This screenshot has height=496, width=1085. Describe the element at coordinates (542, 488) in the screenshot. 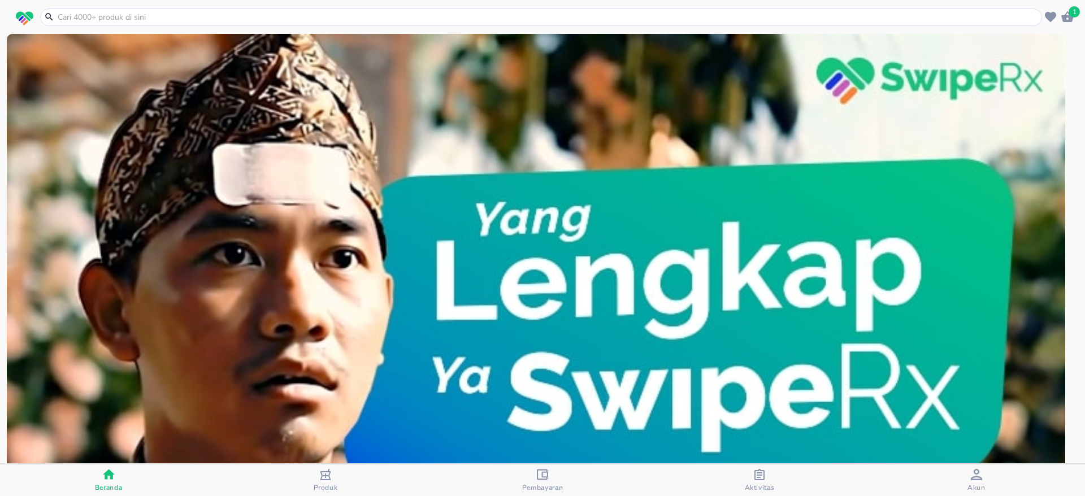

I see `span: Pembayaran` at that location.